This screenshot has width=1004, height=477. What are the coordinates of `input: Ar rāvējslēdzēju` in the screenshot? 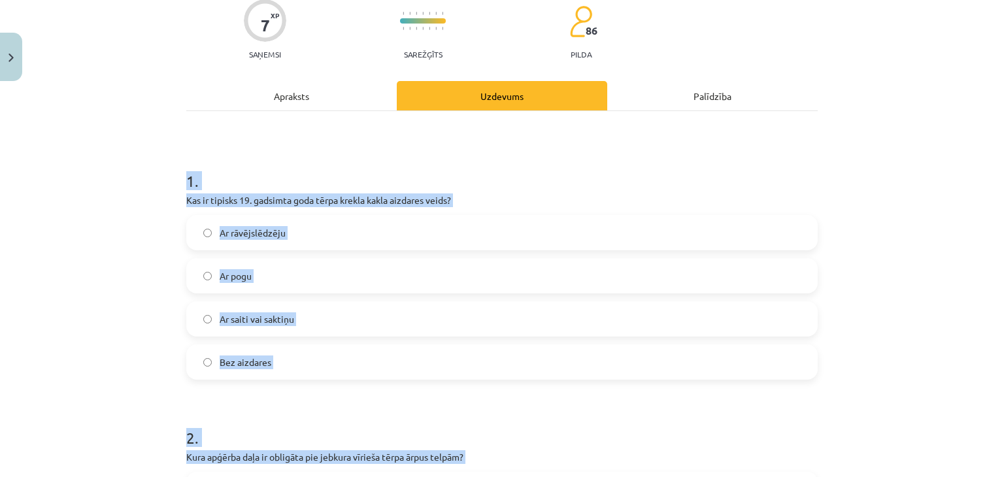 It's located at (207, 233).